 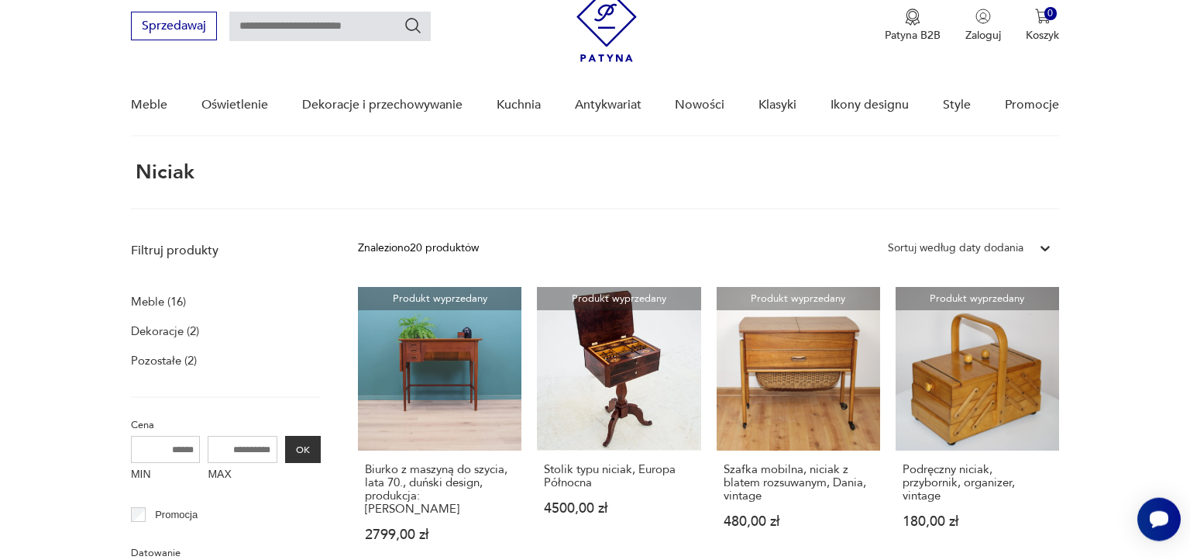 What do you see at coordinates (977, 482) in the screenshot?
I see `h3: Podręczny niciak, przybornik, organizer, vintage` at bounding box center [977, 482].